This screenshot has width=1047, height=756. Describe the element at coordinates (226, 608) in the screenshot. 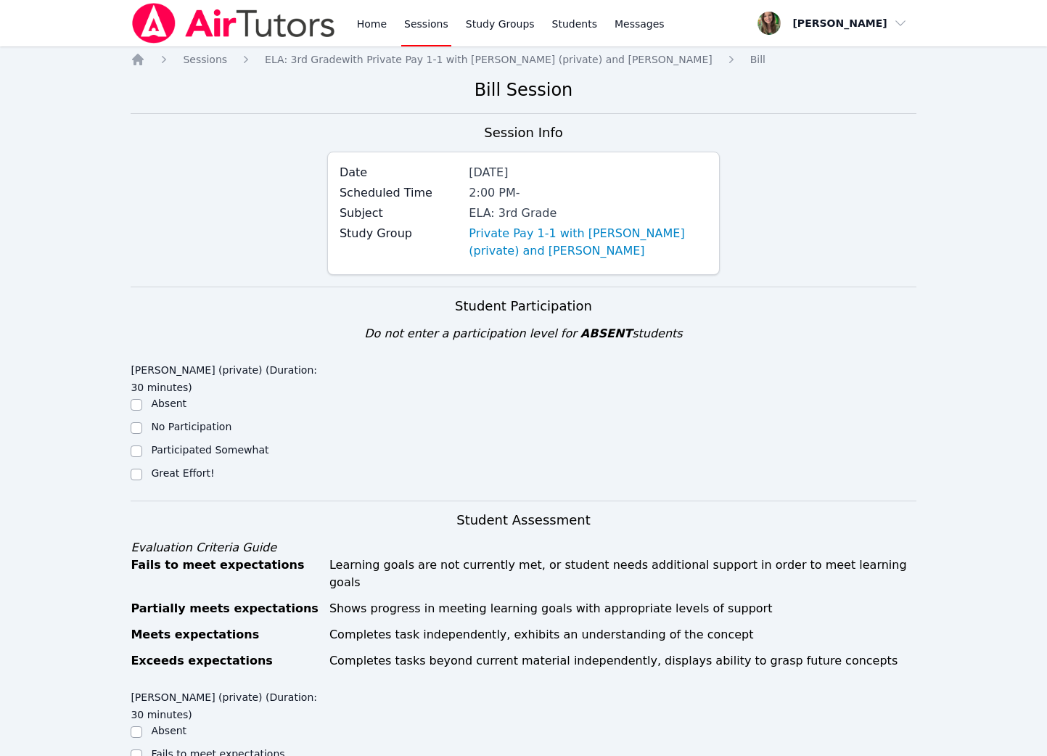

I see `div: Partially meets expectations` at that location.